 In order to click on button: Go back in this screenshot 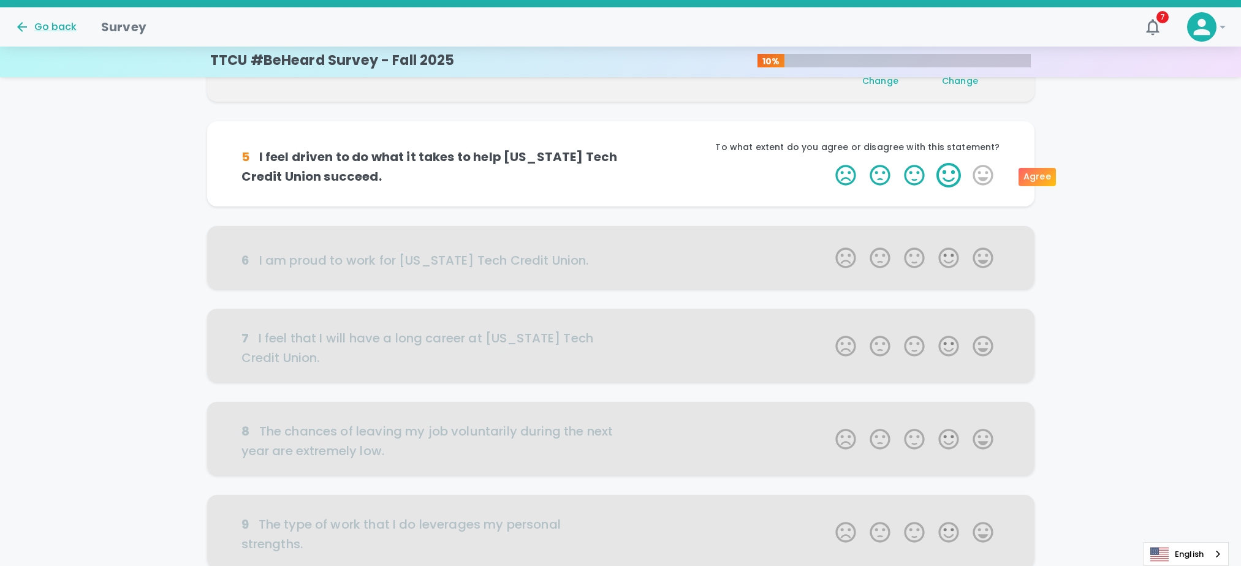, I will do `click(45, 27)`.